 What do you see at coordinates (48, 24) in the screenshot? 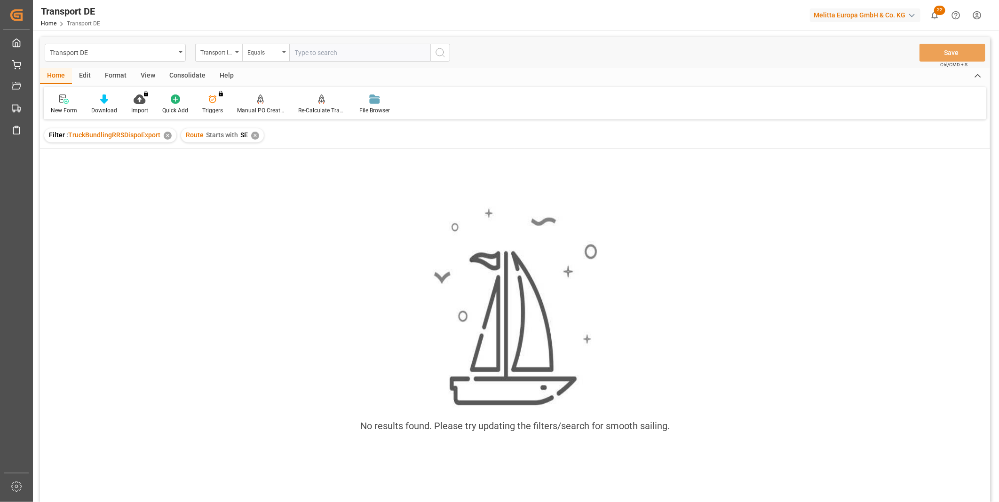
I see `a: Home` at bounding box center [48, 24].